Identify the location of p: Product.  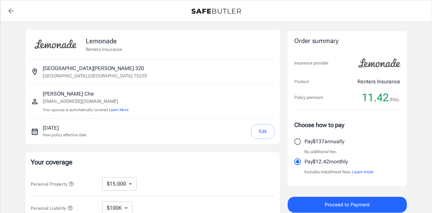
(301, 82).